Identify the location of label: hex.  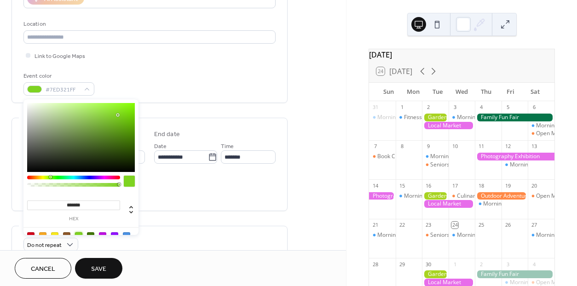
(74, 219).